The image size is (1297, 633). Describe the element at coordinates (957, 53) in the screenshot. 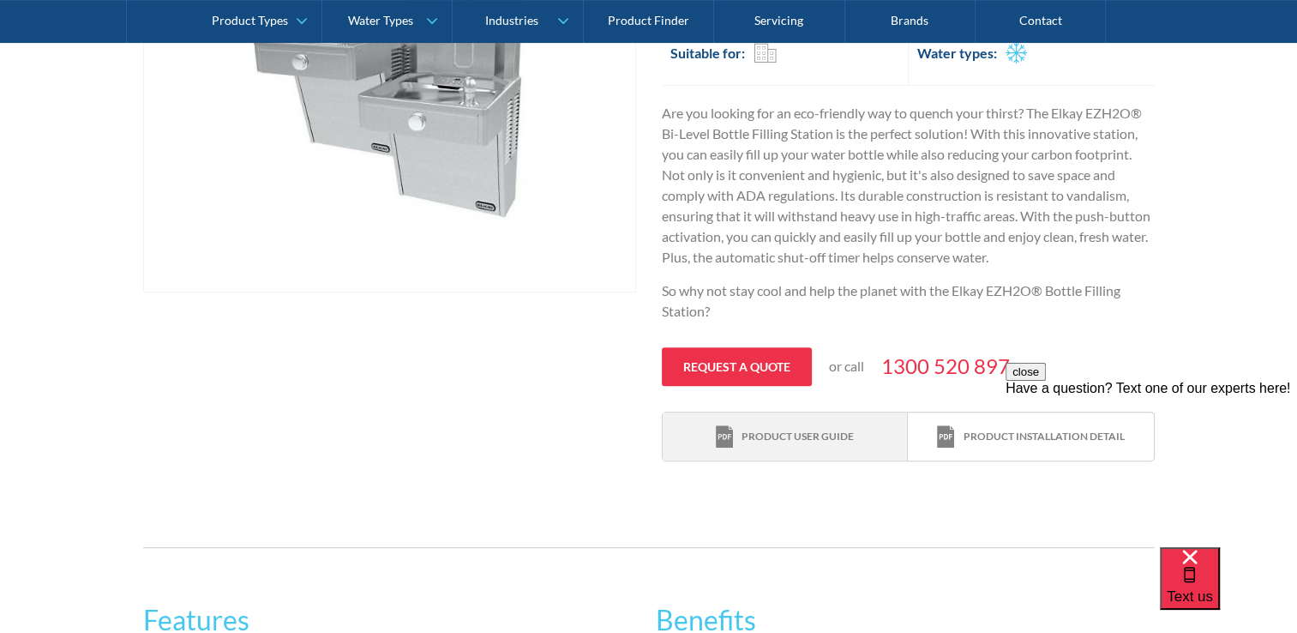

I see `h2: Water types:` at that location.